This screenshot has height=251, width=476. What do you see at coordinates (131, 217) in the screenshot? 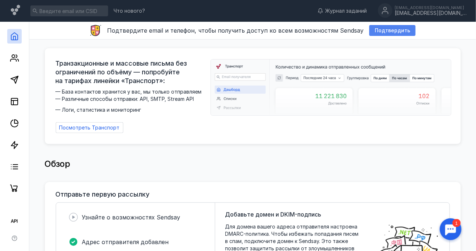
I see `span: Узнайте о возможностях Sendsay` at bounding box center [131, 217].